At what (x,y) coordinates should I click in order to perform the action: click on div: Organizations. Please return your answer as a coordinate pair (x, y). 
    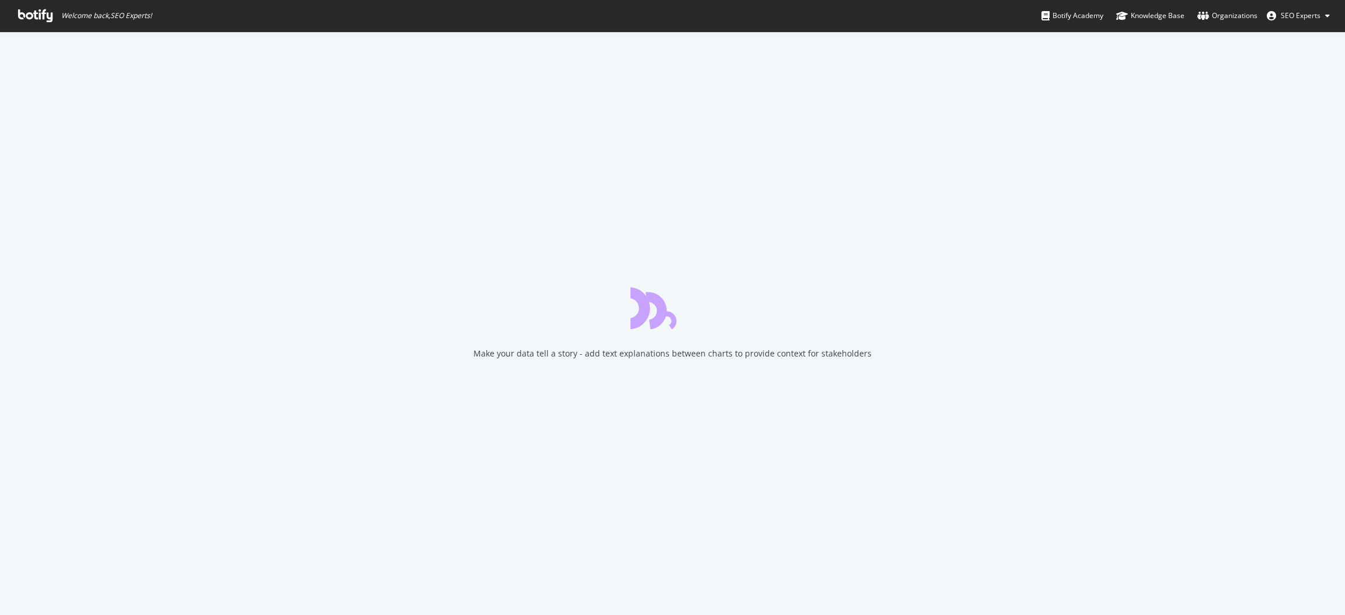
    Looking at the image, I should click on (1227, 16).